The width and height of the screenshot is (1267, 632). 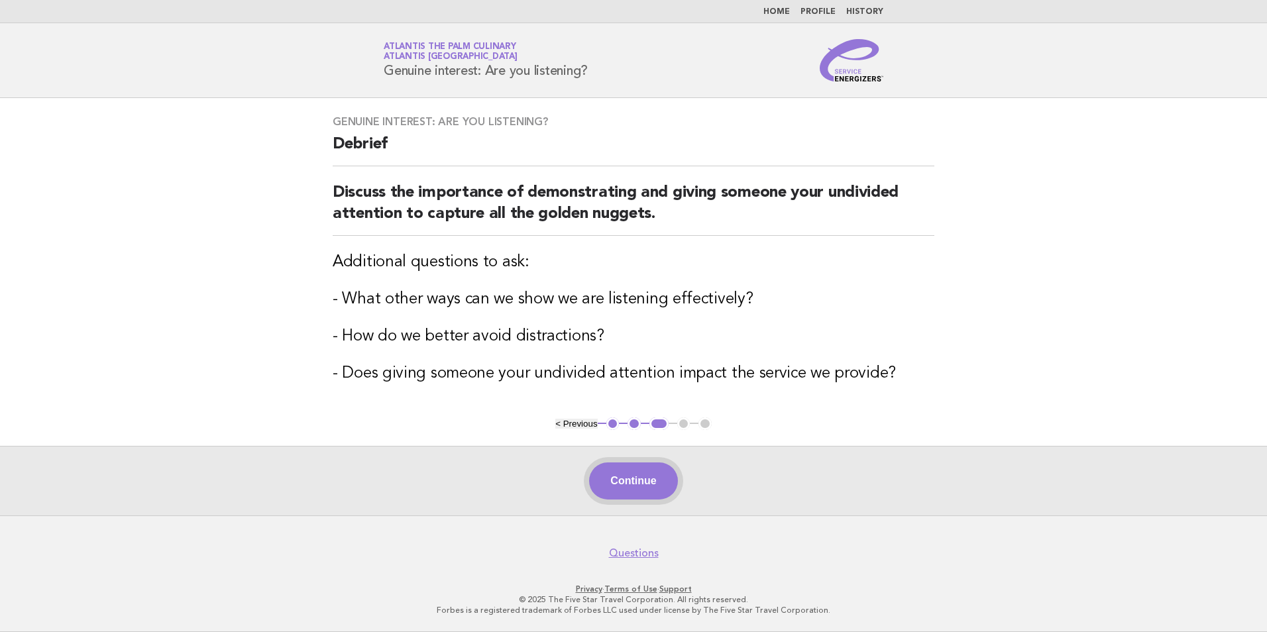 I want to click on a: Privacy, so click(x=589, y=589).